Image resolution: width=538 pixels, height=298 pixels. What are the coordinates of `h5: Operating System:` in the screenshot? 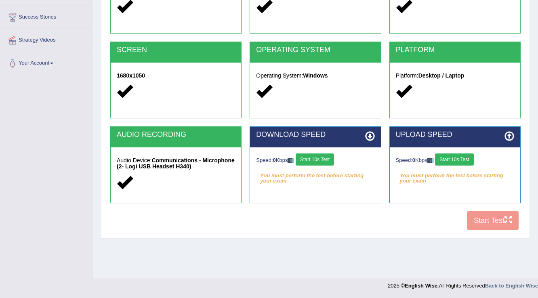 It's located at (315, 75).